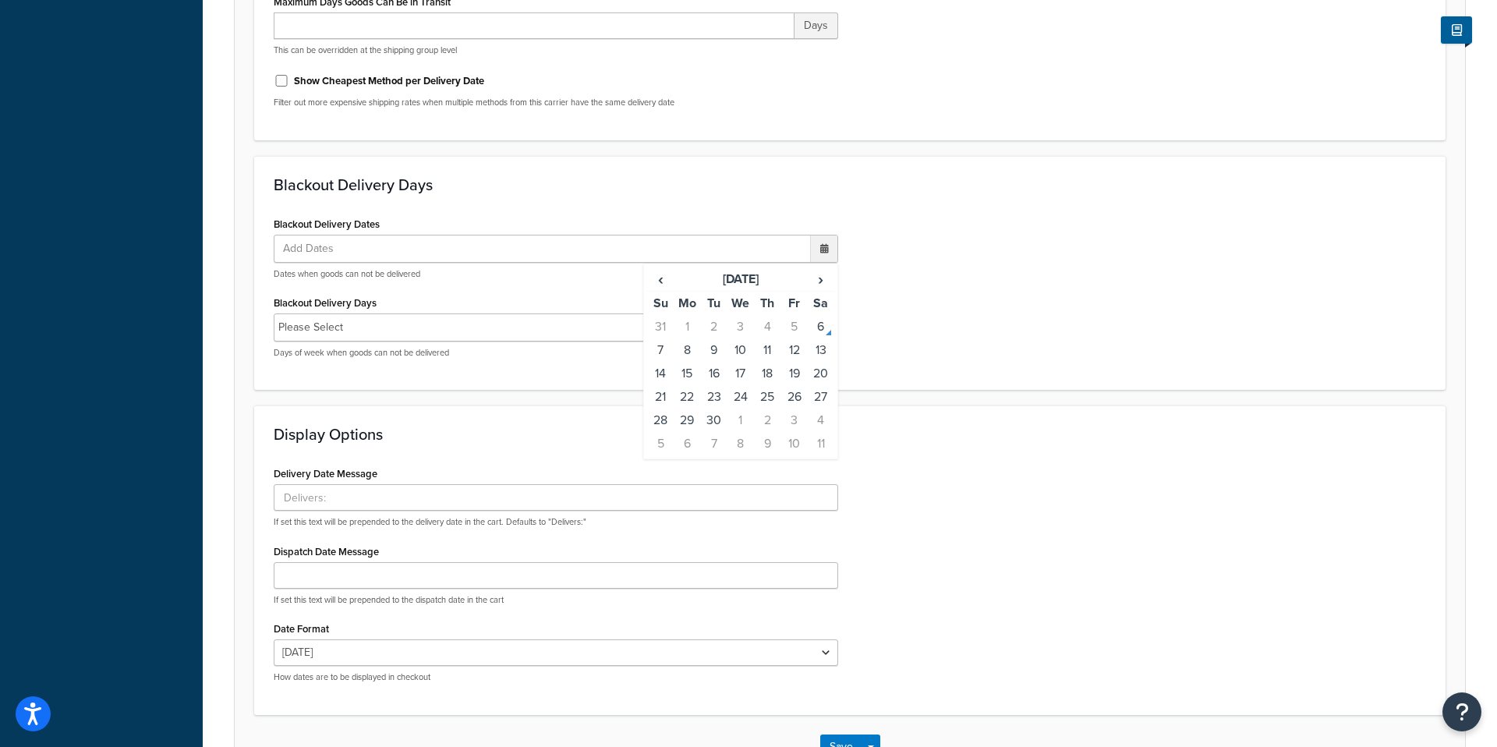 This screenshot has width=1497, height=747. Describe the element at coordinates (327, 224) in the screenshot. I see `label: Blackout Delivery Dates` at that location.